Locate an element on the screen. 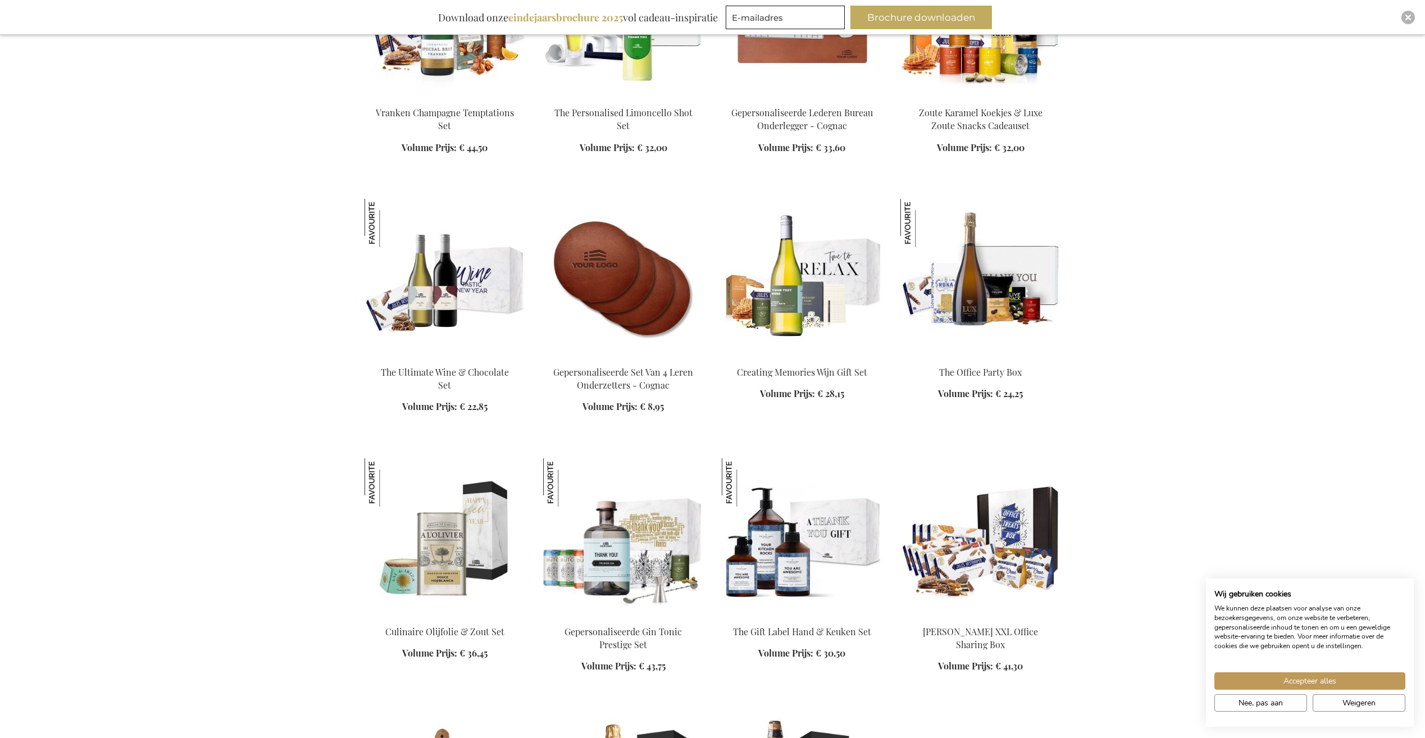 Image resolution: width=1425 pixels, height=738 pixels. div: Download onze vol cadeau-inspiratie is located at coordinates (578, 17).